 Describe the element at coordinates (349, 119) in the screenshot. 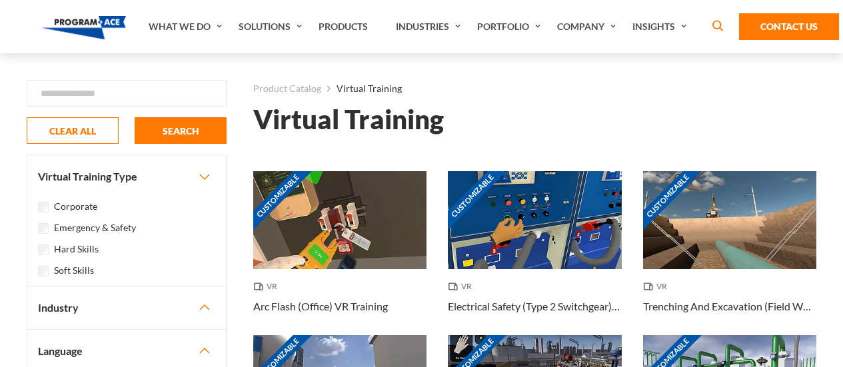

I see `h1: Virtual Training` at that location.